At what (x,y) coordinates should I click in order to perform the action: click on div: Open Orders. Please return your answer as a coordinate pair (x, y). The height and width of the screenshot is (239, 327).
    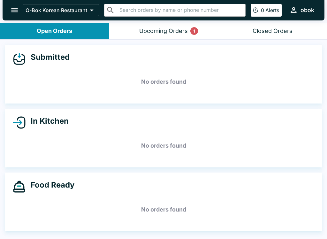
    Looking at the image, I should click on (54, 31).